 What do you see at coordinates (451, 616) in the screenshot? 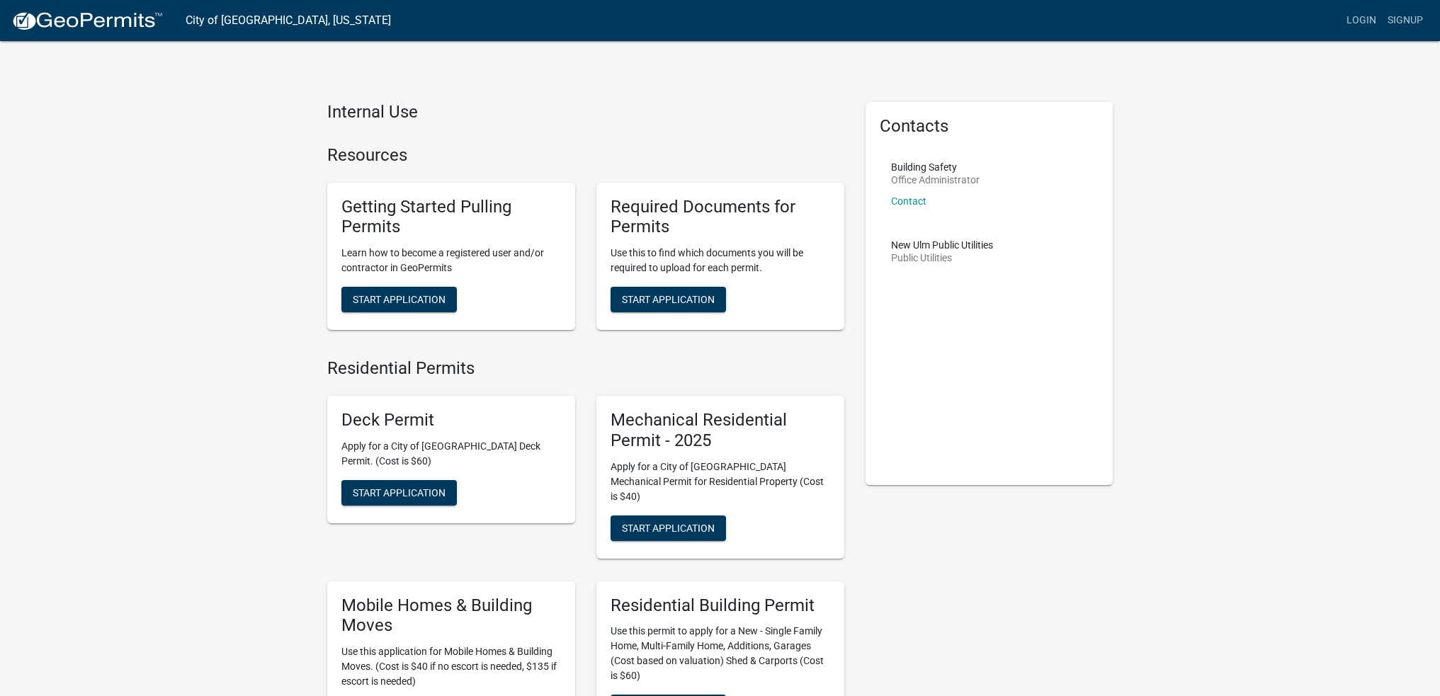
I see `h5: Mobile Homes & Building Moves` at bounding box center [451, 616].